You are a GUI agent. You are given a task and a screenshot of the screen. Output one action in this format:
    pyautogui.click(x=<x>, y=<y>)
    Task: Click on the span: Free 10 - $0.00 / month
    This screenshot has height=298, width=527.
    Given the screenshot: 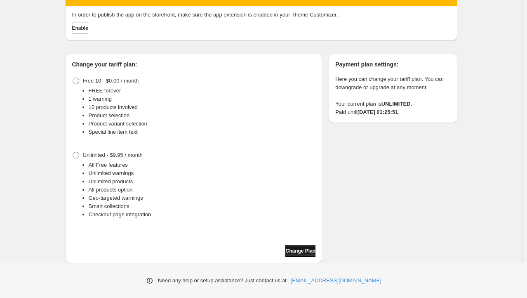 What is the action you would take?
    pyautogui.click(x=111, y=80)
    